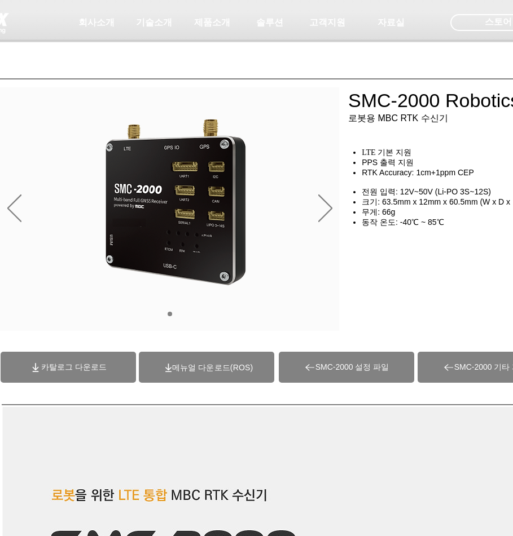 This screenshot has height=536, width=513. I want to click on span: 전원 입력: 12V~50V (Li-PO 3S~12S), so click(426, 192).